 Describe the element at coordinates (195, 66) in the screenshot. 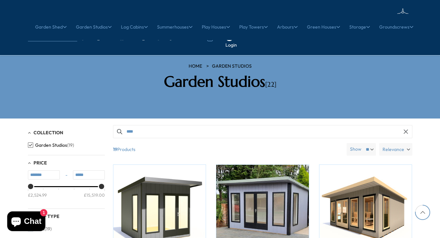

I see `a: HOME` at that location.